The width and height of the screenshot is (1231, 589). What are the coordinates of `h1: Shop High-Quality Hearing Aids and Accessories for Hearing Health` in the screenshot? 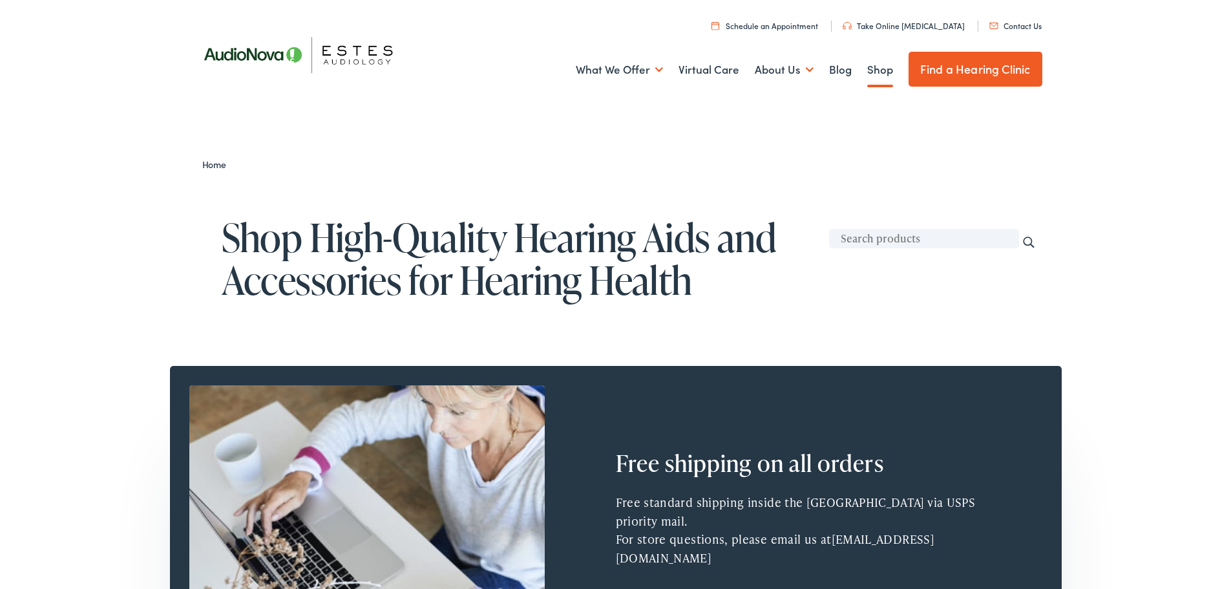 It's located at (632, 258).